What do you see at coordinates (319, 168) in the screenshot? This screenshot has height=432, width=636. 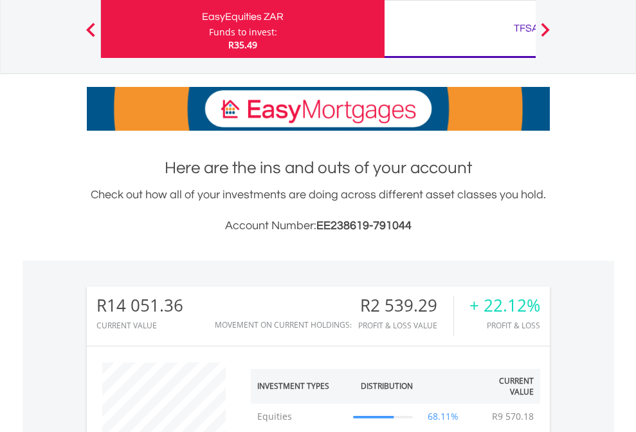 I see `h1: Here are the ins and outs of your account` at bounding box center [319, 168].